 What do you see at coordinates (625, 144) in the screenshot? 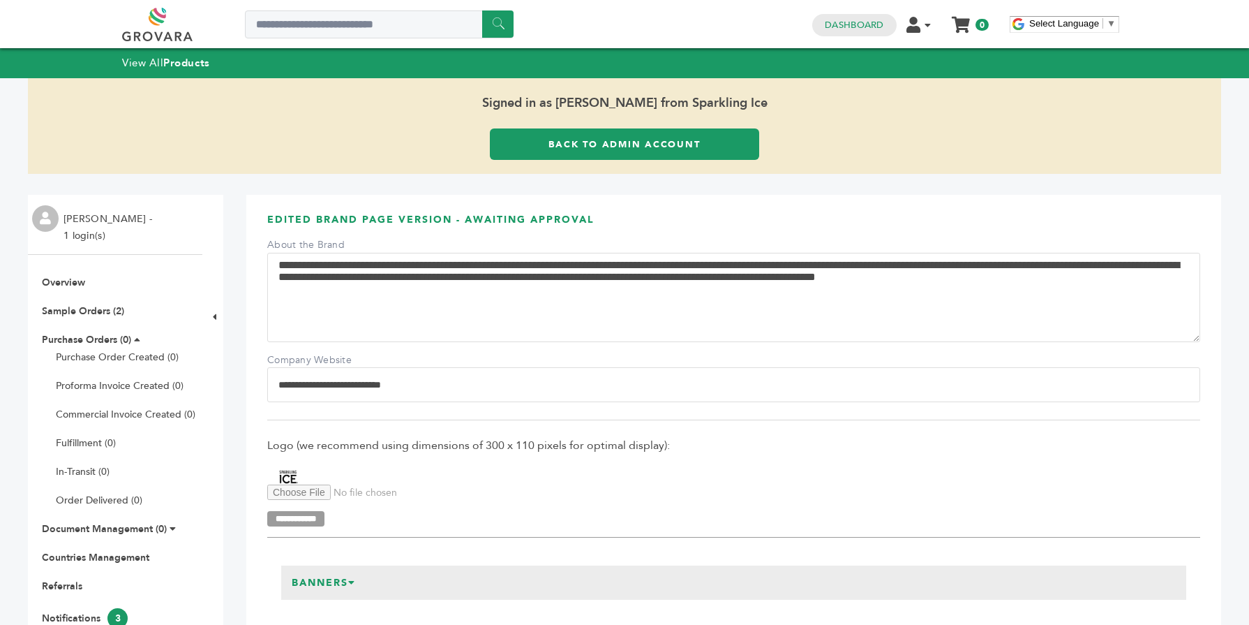
I see `a: Back to Admin Account` at bounding box center [625, 144].